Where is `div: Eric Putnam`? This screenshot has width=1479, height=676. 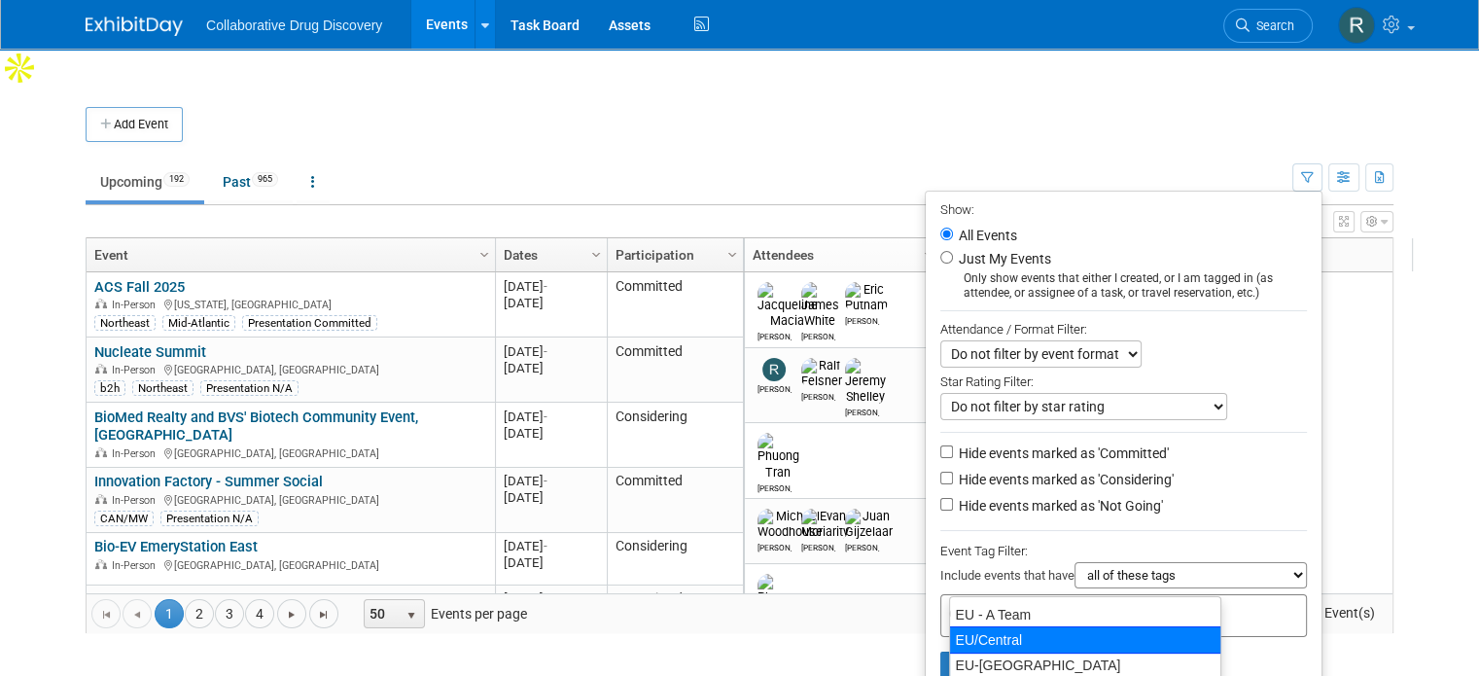
div: Eric Putnam is located at coordinates (862, 319).